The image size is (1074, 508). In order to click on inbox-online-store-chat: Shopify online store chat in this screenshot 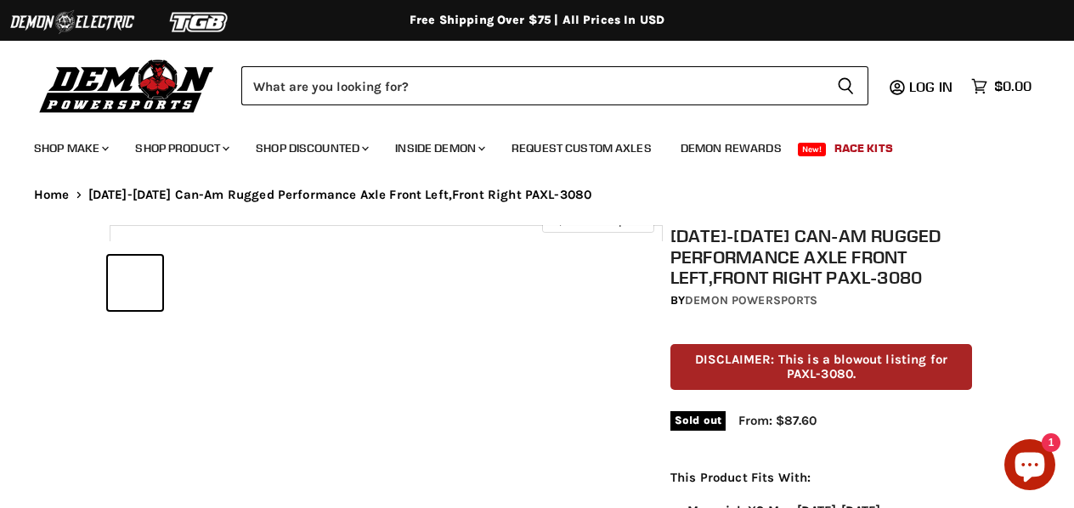, I will do `click(1029, 466)`.